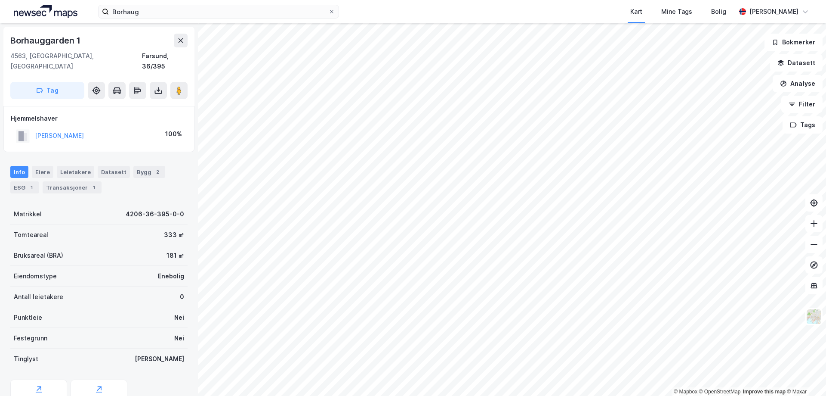 The width and height of the screenshot is (826, 396). I want to click on div: 181 ㎡, so click(175, 255).